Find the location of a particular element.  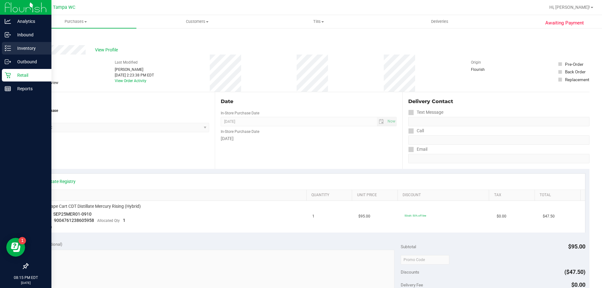

span: Awaiting Payment is located at coordinates (564, 23).